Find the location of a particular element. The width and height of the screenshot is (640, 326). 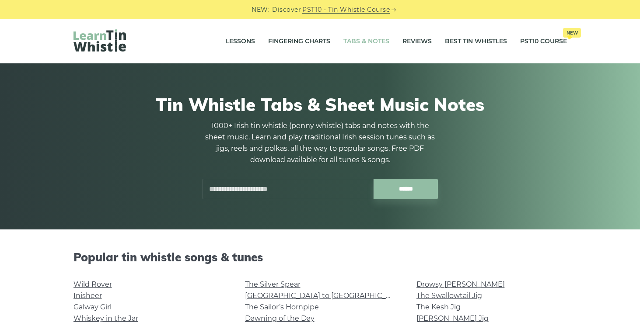

span: New is located at coordinates (572, 33).